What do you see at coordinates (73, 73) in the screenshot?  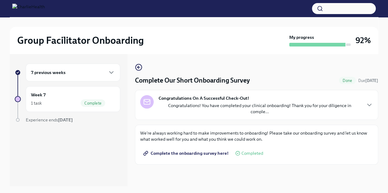 I see `div: 7 previous weeks` at bounding box center [73, 73].